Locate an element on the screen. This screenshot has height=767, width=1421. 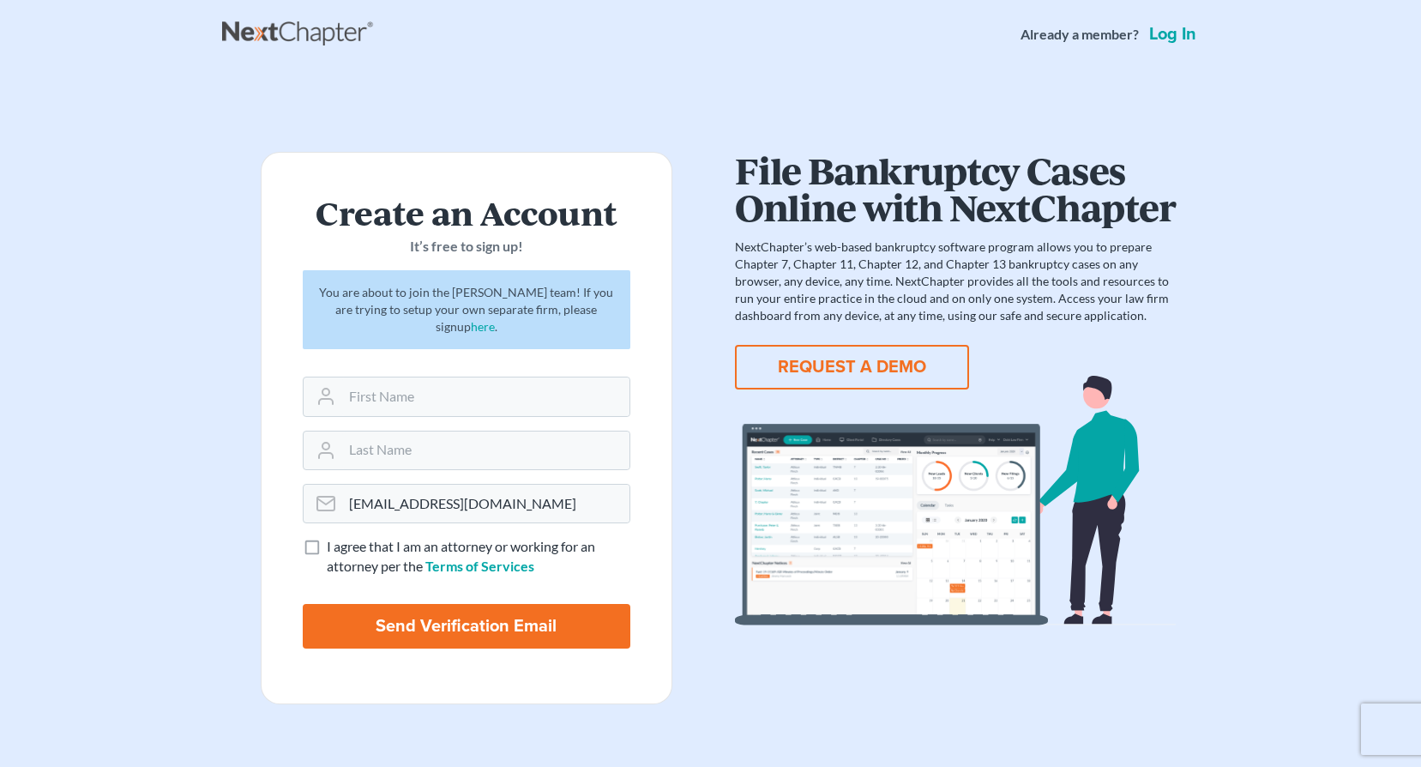
strong: Already a member? is located at coordinates (1080, 34).